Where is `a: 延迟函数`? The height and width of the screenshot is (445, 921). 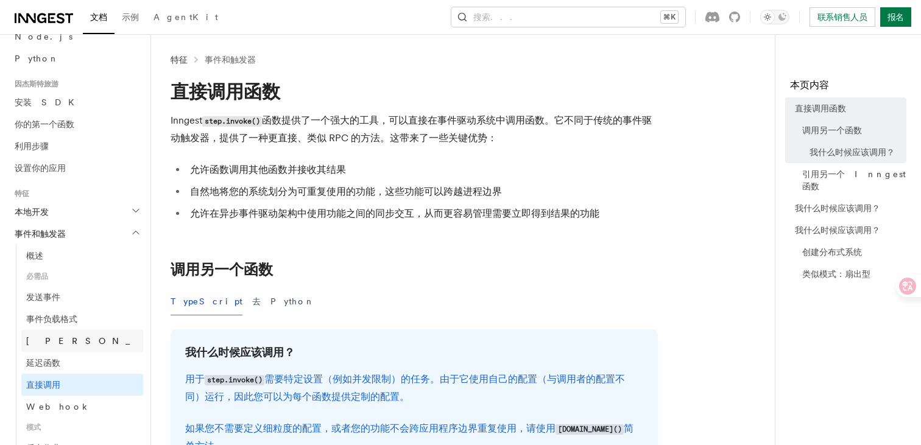
a: 延迟函数 is located at coordinates (82, 363).